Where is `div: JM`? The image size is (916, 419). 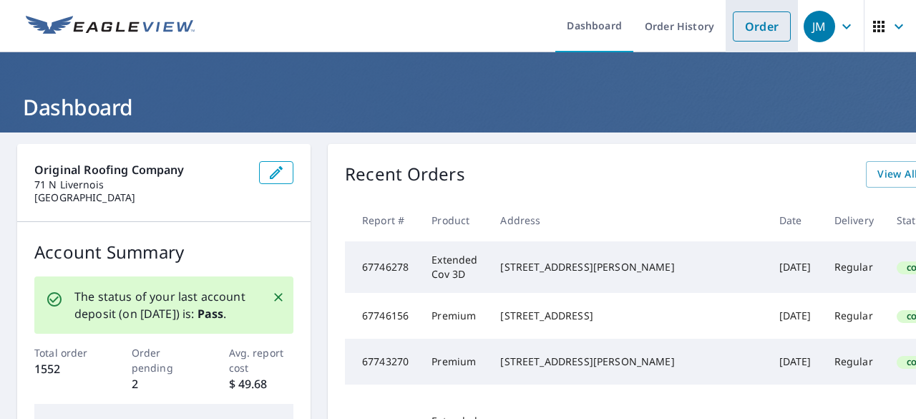
div: JM is located at coordinates (820, 26).